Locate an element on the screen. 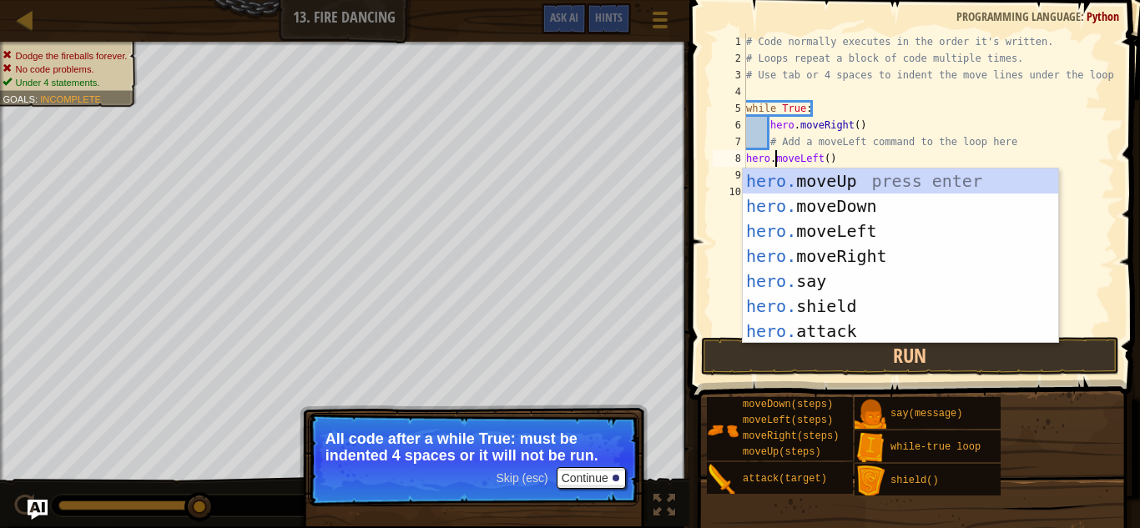 Image resolution: width=1140 pixels, height=528 pixels. span: Incomplete is located at coordinates (70, 98).